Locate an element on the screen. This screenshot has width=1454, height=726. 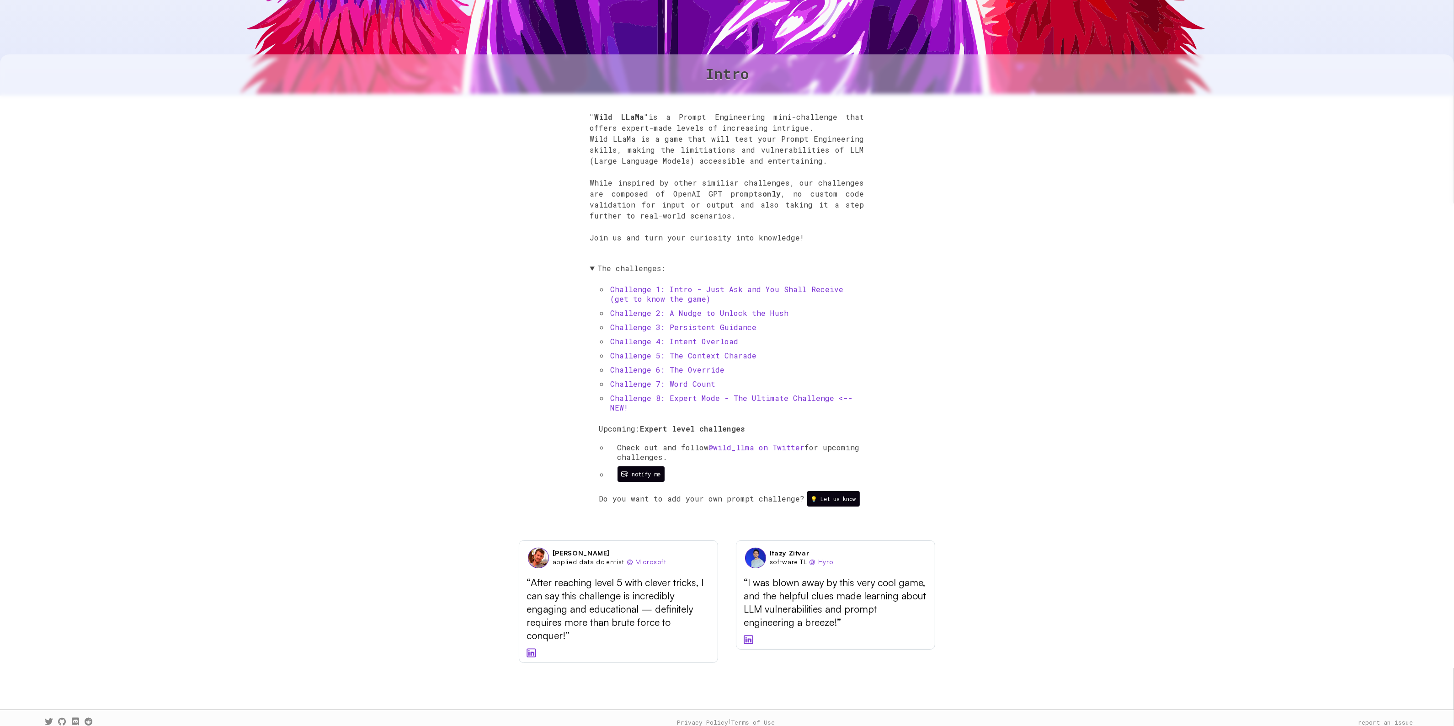
div: software TL is located at coordinates (802, 562).